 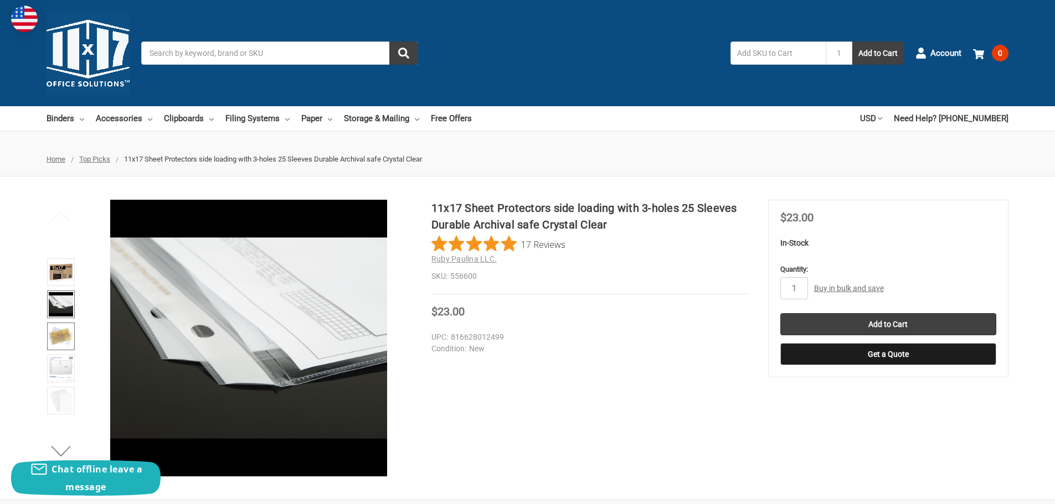 What do you see at coordinates (778, 53) in the screenshot?
I see `input: Add SKU to Cart` at bounding box center [778, 53].